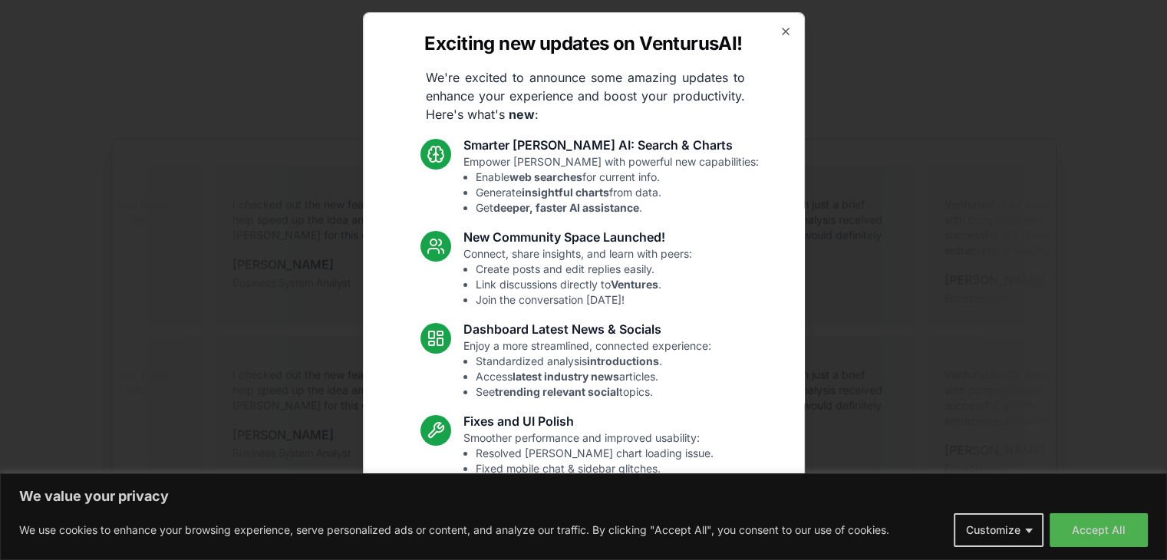 This screenshot has height=560, width=1167. I want to click on li: Standardized analysis ., so click(593, 361).